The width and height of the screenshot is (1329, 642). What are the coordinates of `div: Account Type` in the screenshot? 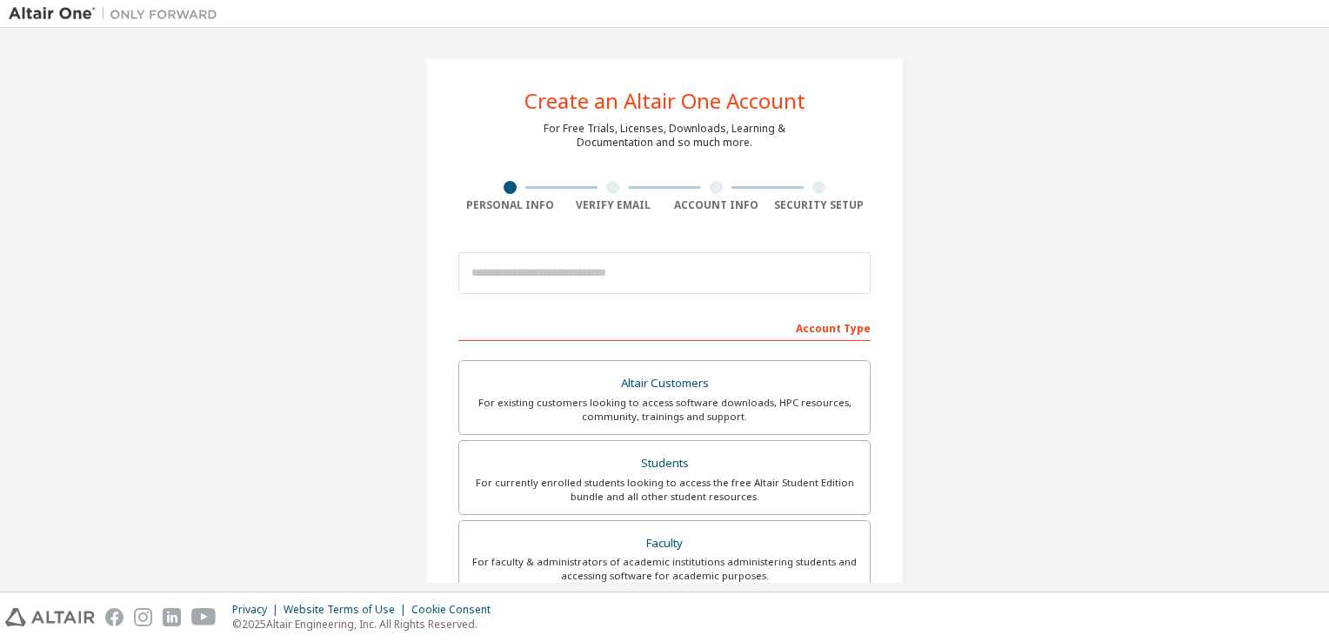 It's located at (665, 327).